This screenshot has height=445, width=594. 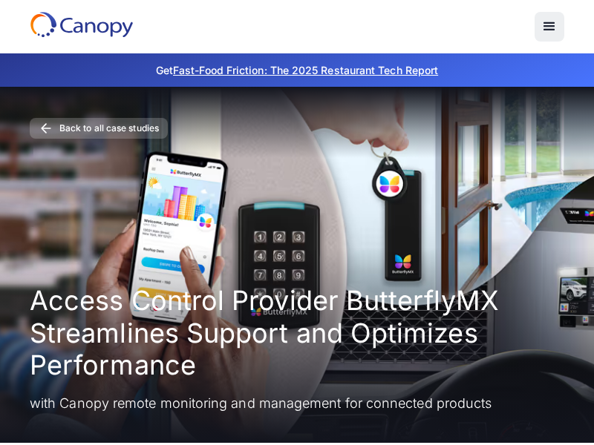 I want to click on a: Back to all case studies, so click(x=99, y=128).